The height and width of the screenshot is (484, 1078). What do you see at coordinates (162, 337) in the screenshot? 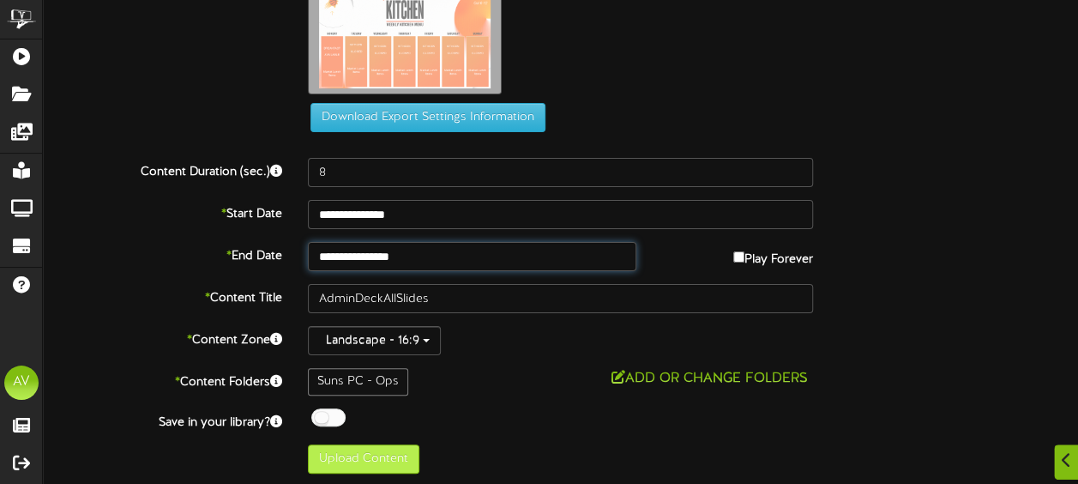
I see `label: Content Zone` at bounding box center [162, 337].